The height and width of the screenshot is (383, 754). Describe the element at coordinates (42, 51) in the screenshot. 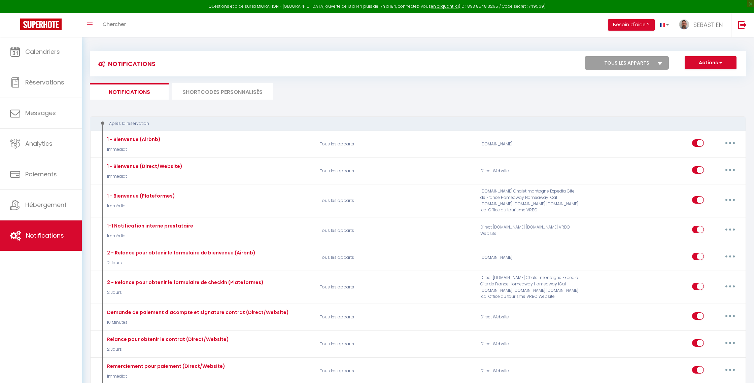

I see `span: Calendriers` at that location.